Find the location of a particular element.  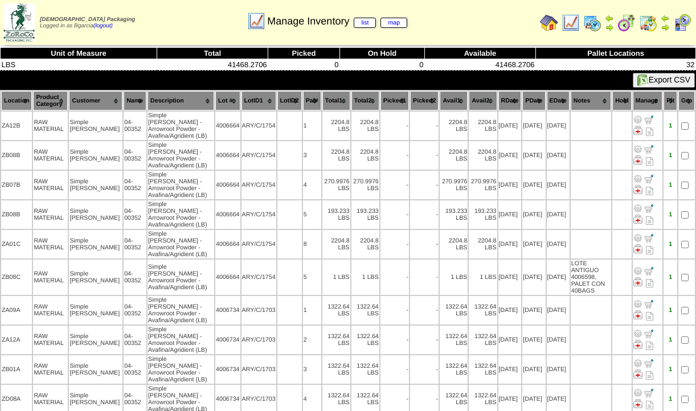

td: ZB08C is located at coordinates (17, 277).